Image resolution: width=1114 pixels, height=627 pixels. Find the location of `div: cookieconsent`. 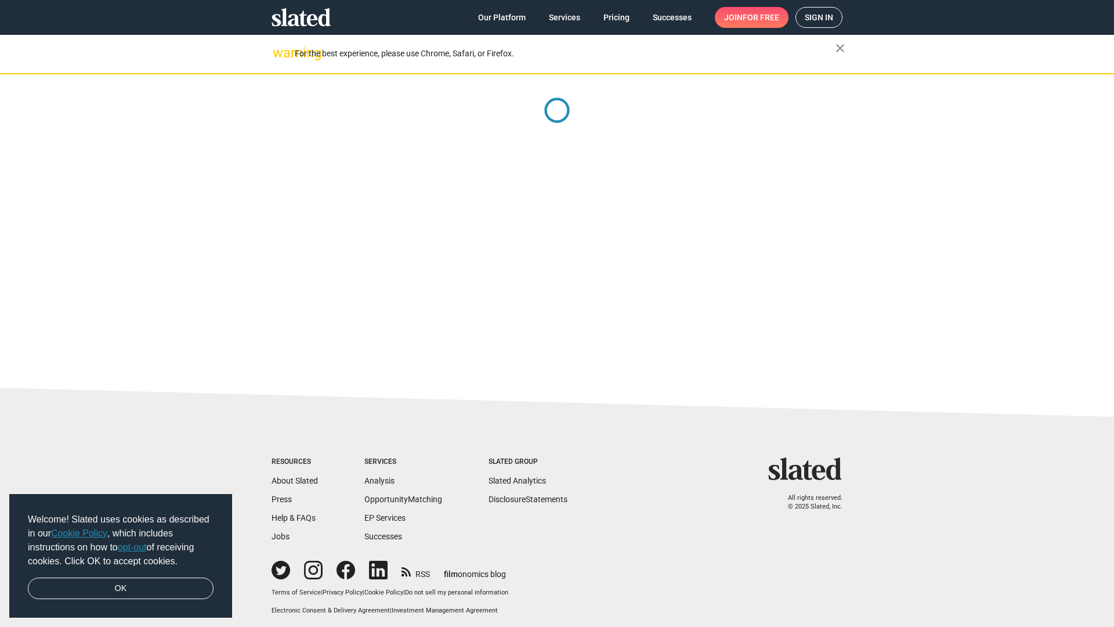

div: cookieconsent is located at coordinates (121, 556).